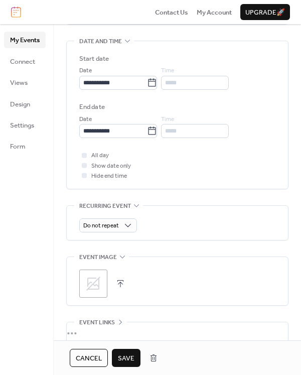  What do you see at coordinates (98, 257) in the screenshot?
I see `span: Event image` at bounding box center [98, 257].